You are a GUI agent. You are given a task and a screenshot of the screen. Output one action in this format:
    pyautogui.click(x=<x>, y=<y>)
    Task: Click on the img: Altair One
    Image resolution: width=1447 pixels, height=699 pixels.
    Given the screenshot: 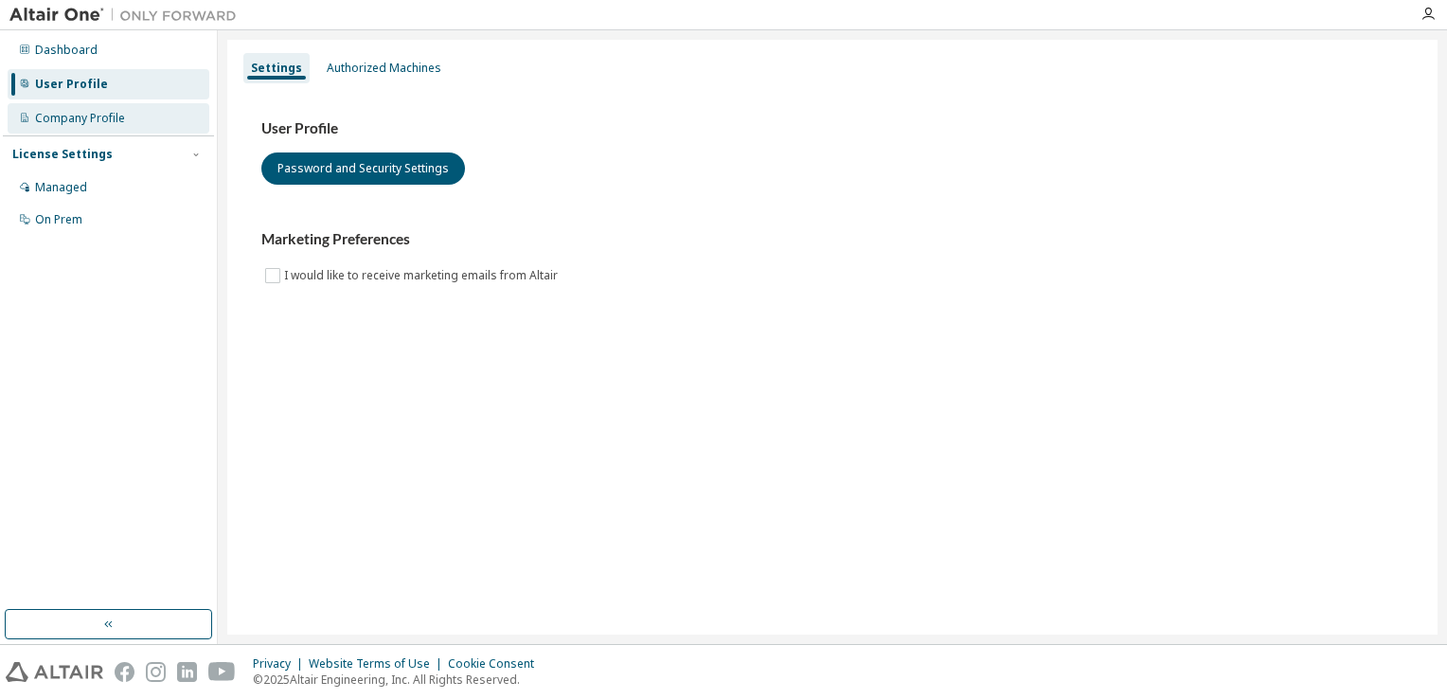 What is the action you would take?
    pyautogui.click(x=128, y=15)
    